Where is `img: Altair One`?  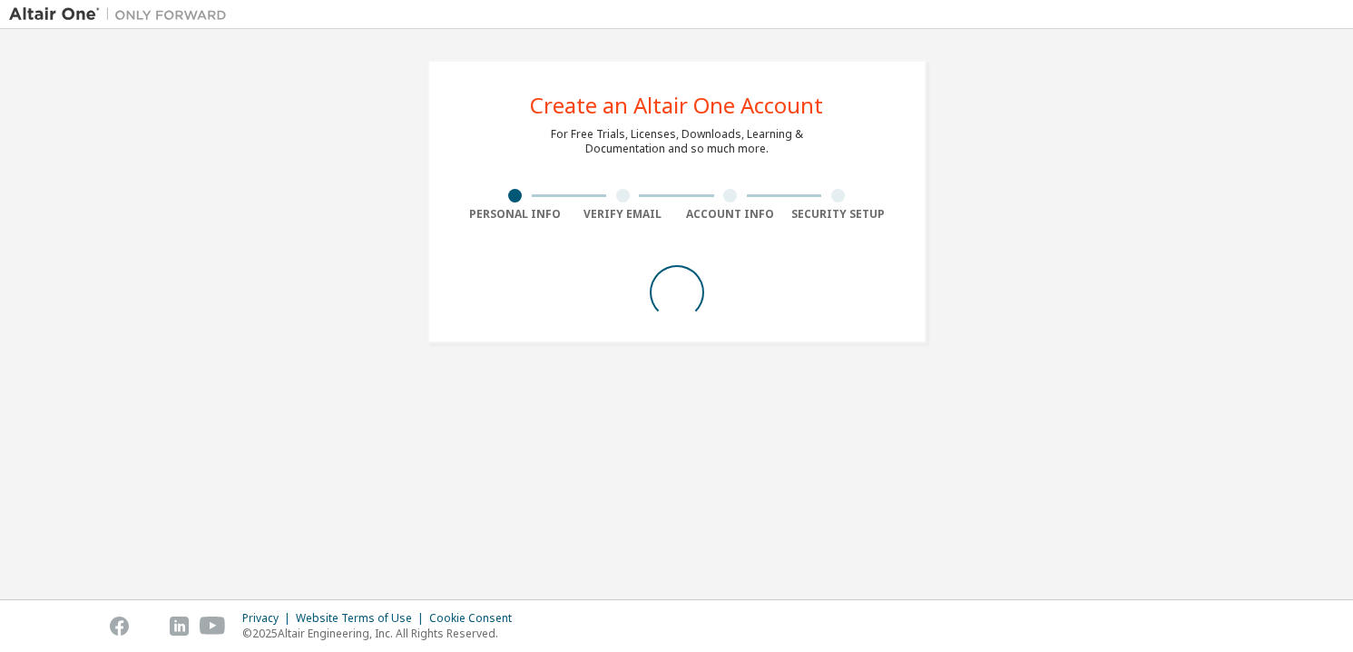 img: Altair One is located at coordinates (122, 15).